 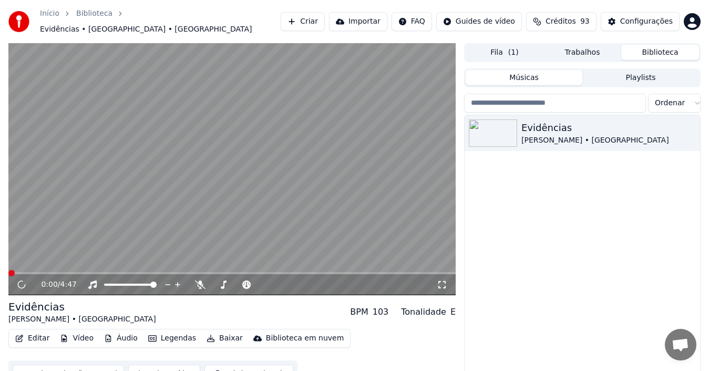 What do you see at coordinates (160, 22) in the screenshot?
I see `nav: breadcrumb` at bounding box center [160, 22].